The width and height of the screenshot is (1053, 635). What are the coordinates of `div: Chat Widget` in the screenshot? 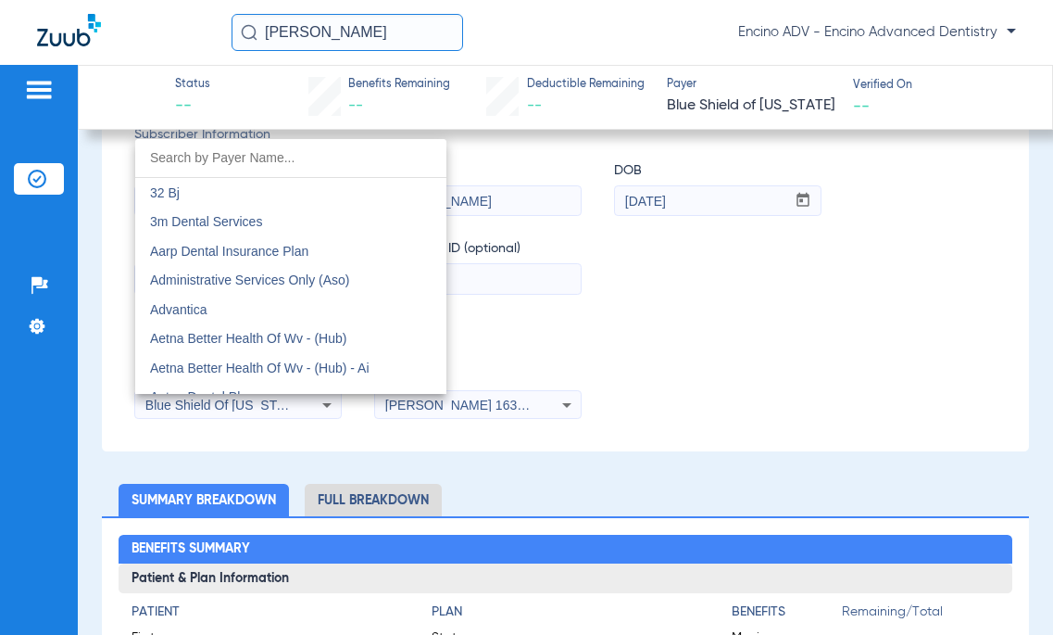 It's located at (1007, 590).